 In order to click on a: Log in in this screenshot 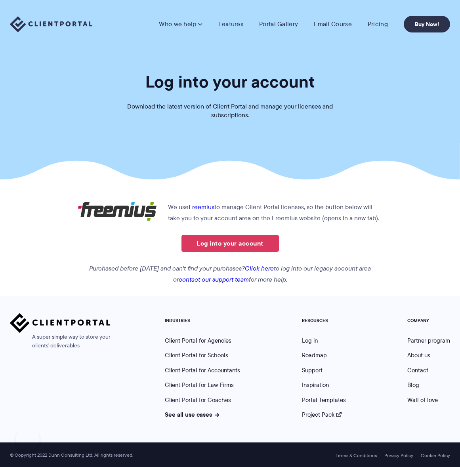, I will do `click(310, 341)`.